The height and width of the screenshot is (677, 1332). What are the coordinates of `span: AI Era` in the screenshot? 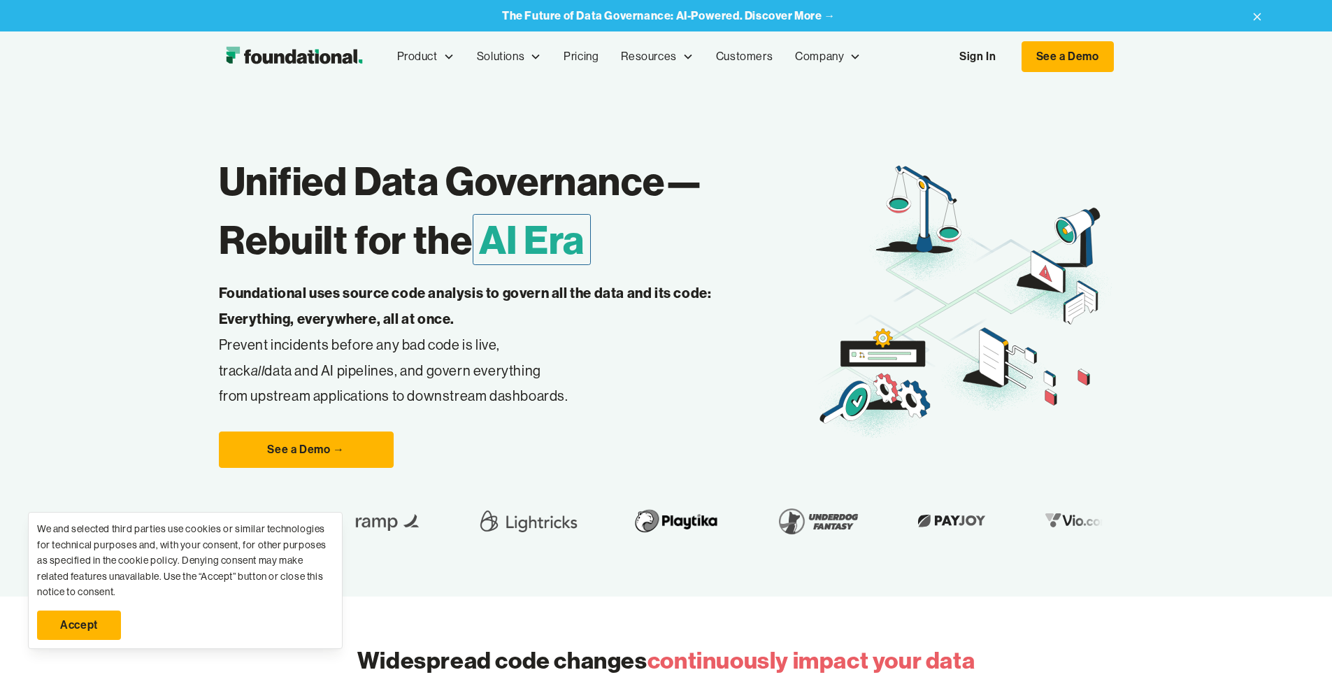 It's located at (532, 239).